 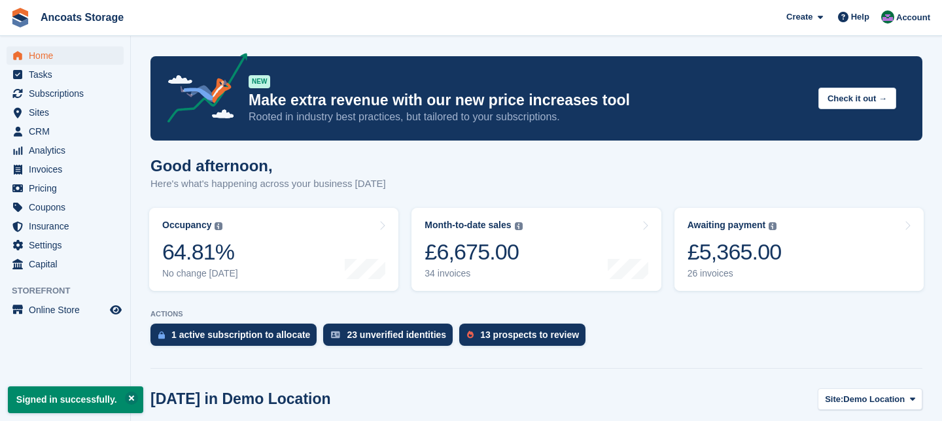 I want to click on span: Help, so click(x=860, y=17).